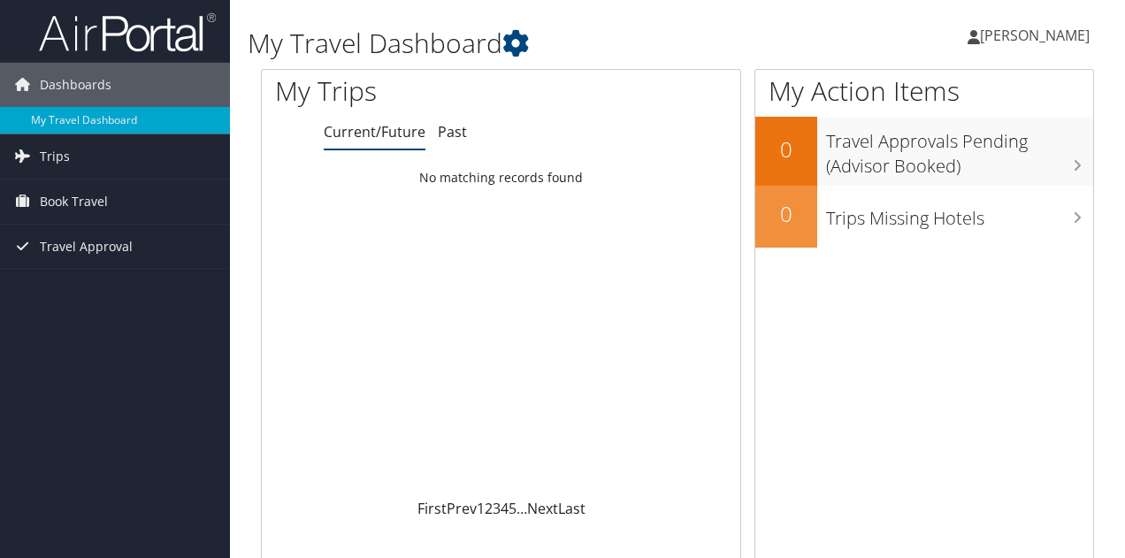 The height and width of the screenshot is (558, 1125). I want to click on a: Next, so click(542, 509).